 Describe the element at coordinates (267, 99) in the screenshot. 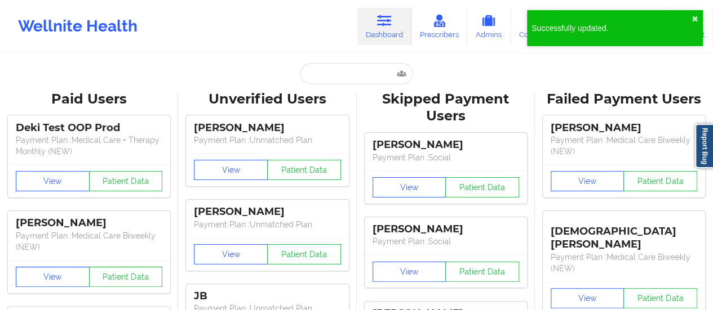

I see `div: Unverified Users` at that location.